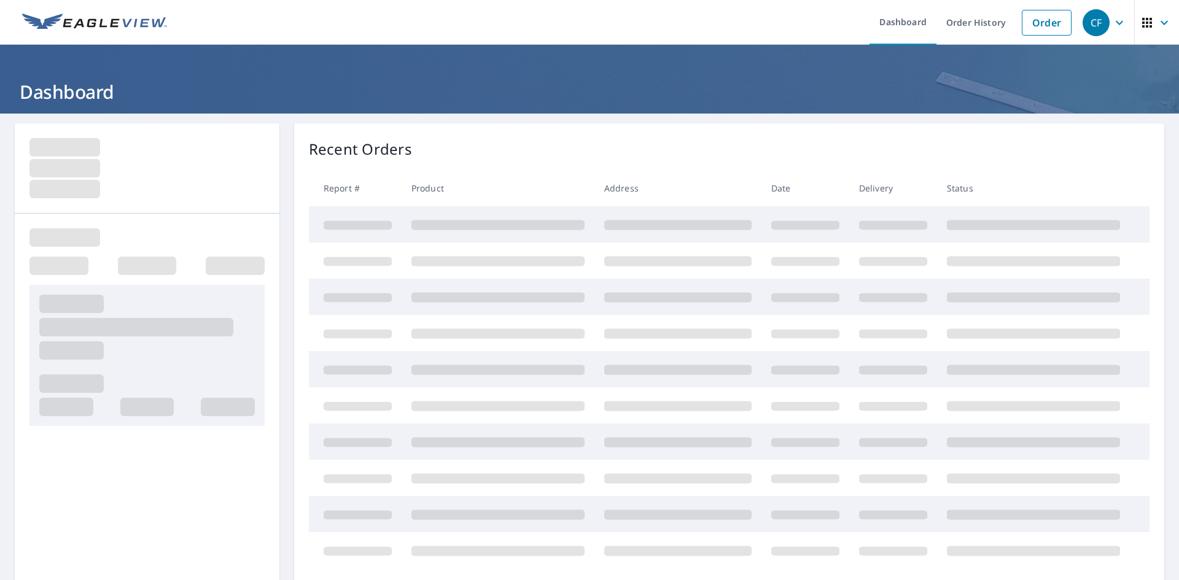 The height and width of the screenshot is (580, 1179). Describe the element at coordinates (805, 188) in the screenshot. I see `th: Date` at that location.